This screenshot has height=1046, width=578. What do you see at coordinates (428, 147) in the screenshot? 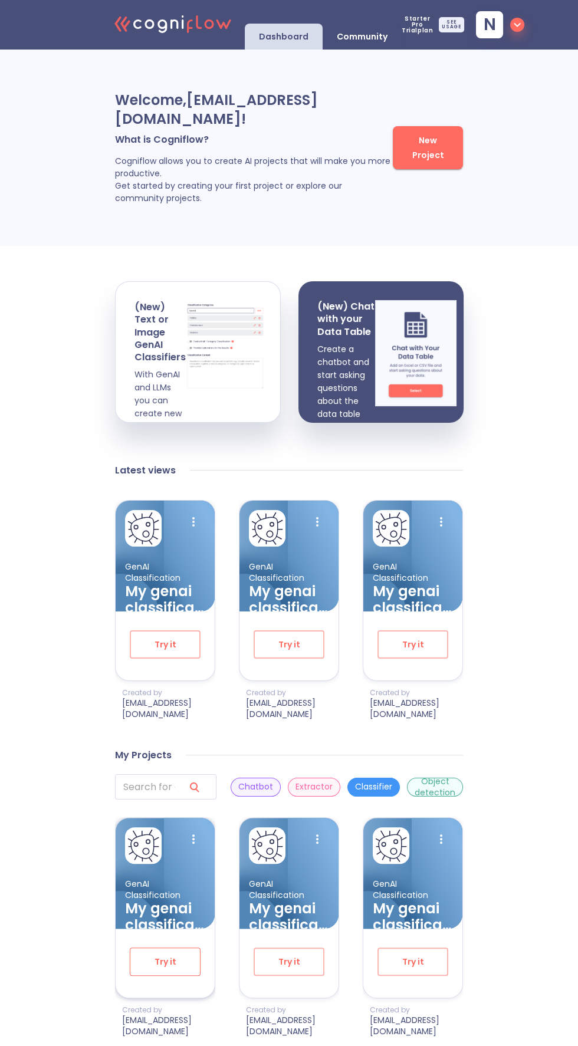
I see `button: New Project` at bounding box center [428, 147].